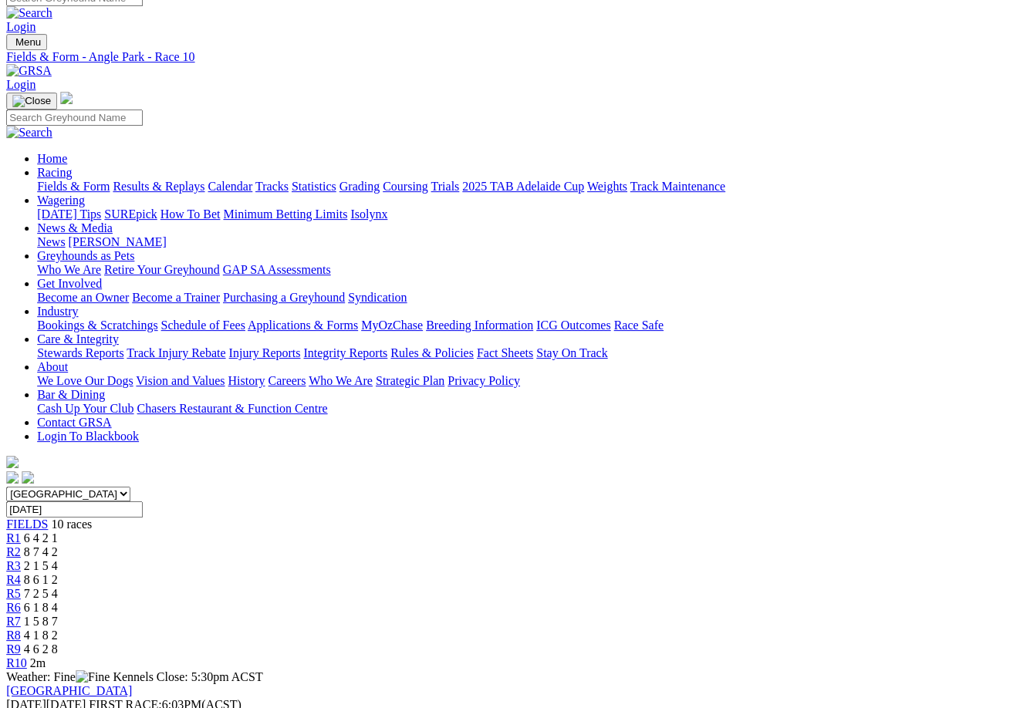 This screenshot has width=1020, height=708. What do you see at coordinates (41, 635) in the screenshot?
I see `span: 4 1 8 2` at bounding box center [41, 635].